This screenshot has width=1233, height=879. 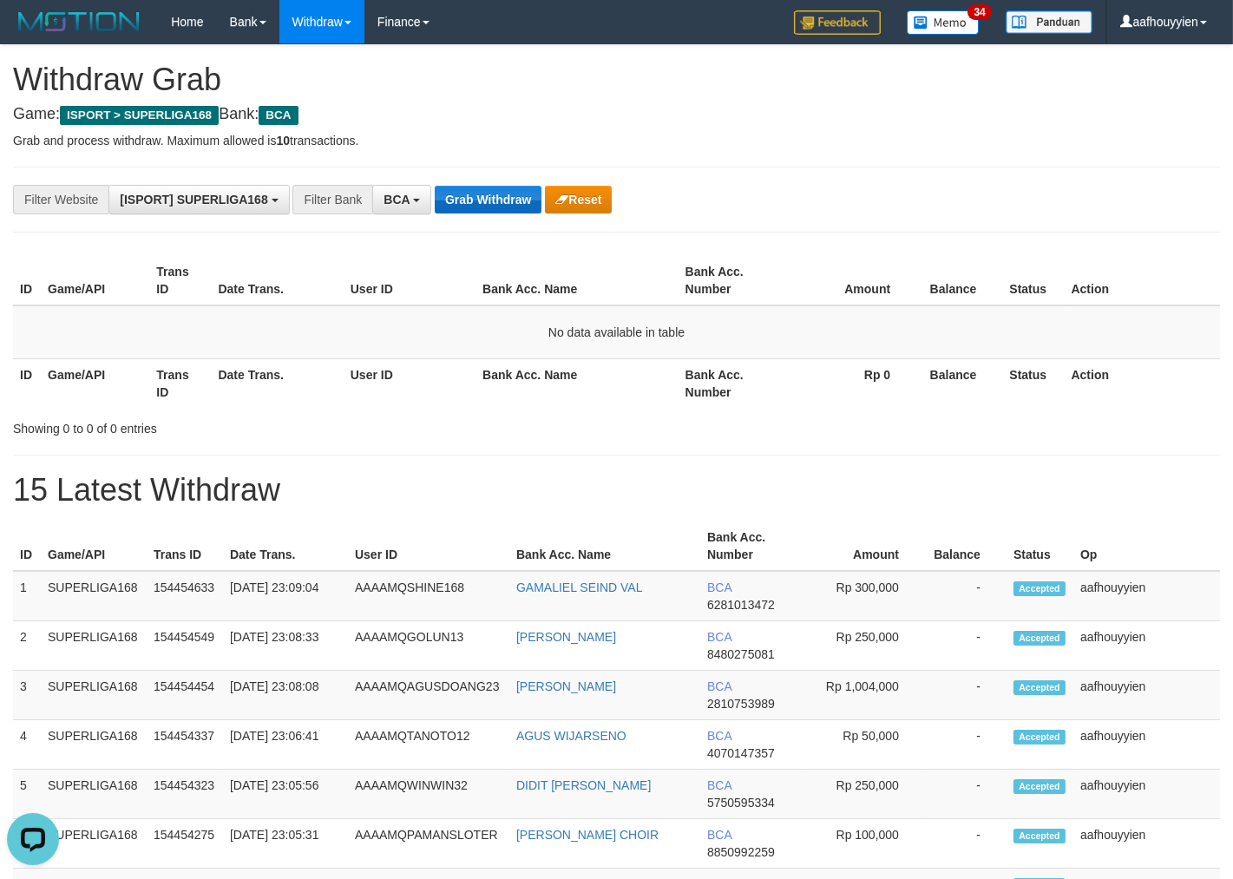 What do you see at coordinates (863, 695) in the screenshot?
I see `td: Rp 1,004,000` at bounding box center [863, 695].